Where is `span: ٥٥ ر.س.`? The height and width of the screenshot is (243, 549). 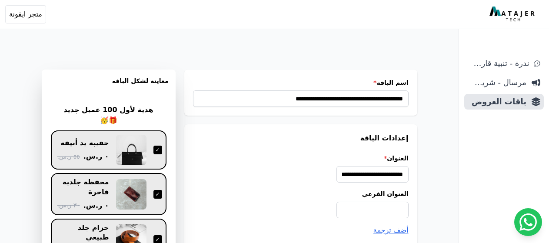 span: ٥٥ ر.س. is located at coordinates (68, 157).